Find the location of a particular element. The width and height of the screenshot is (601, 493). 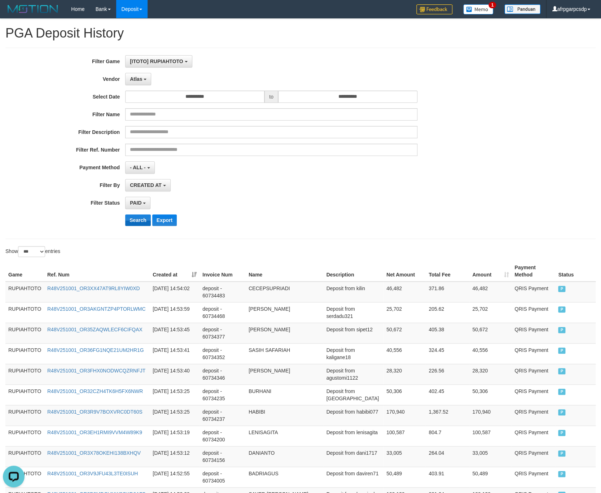

td: Deposit from sipet12 is located at coordinates (353, 333).